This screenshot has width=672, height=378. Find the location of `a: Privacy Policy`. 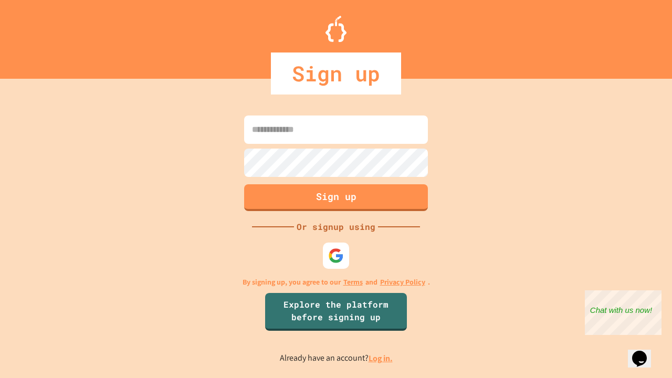

a: Privacy Policy is located at coordinates (403, 282).